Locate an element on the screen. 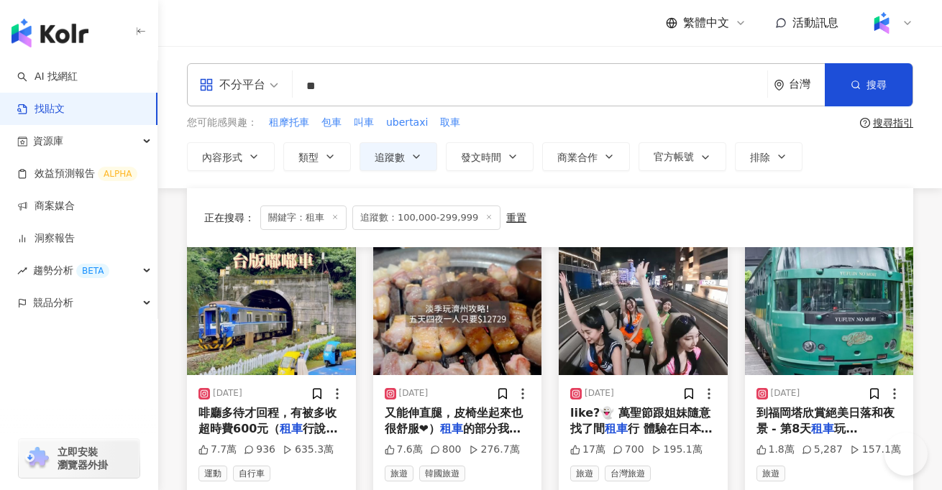 Image resolution: width=942 pixels, height=490 pixels. div: 1.8萬 is located at coordinates (775, 450).